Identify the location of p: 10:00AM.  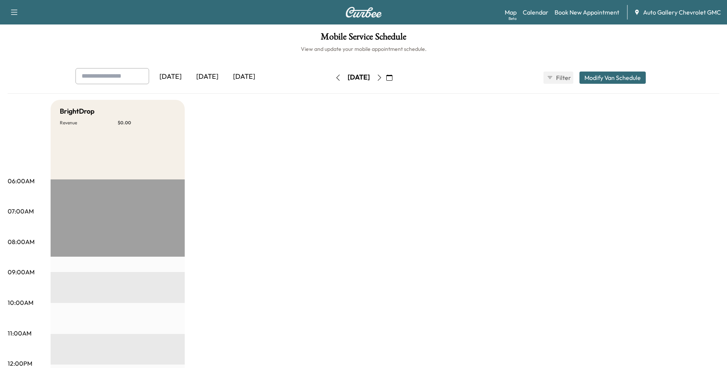
(20, 303).